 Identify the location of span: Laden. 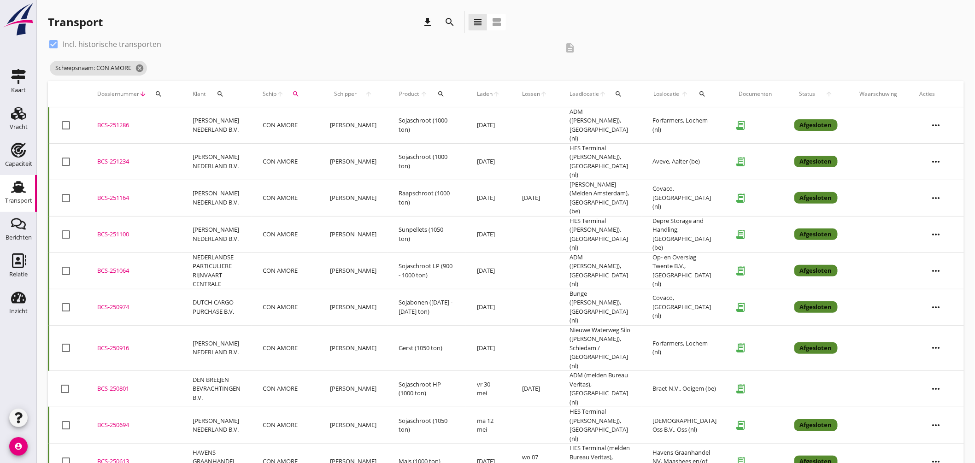
(485, 94).